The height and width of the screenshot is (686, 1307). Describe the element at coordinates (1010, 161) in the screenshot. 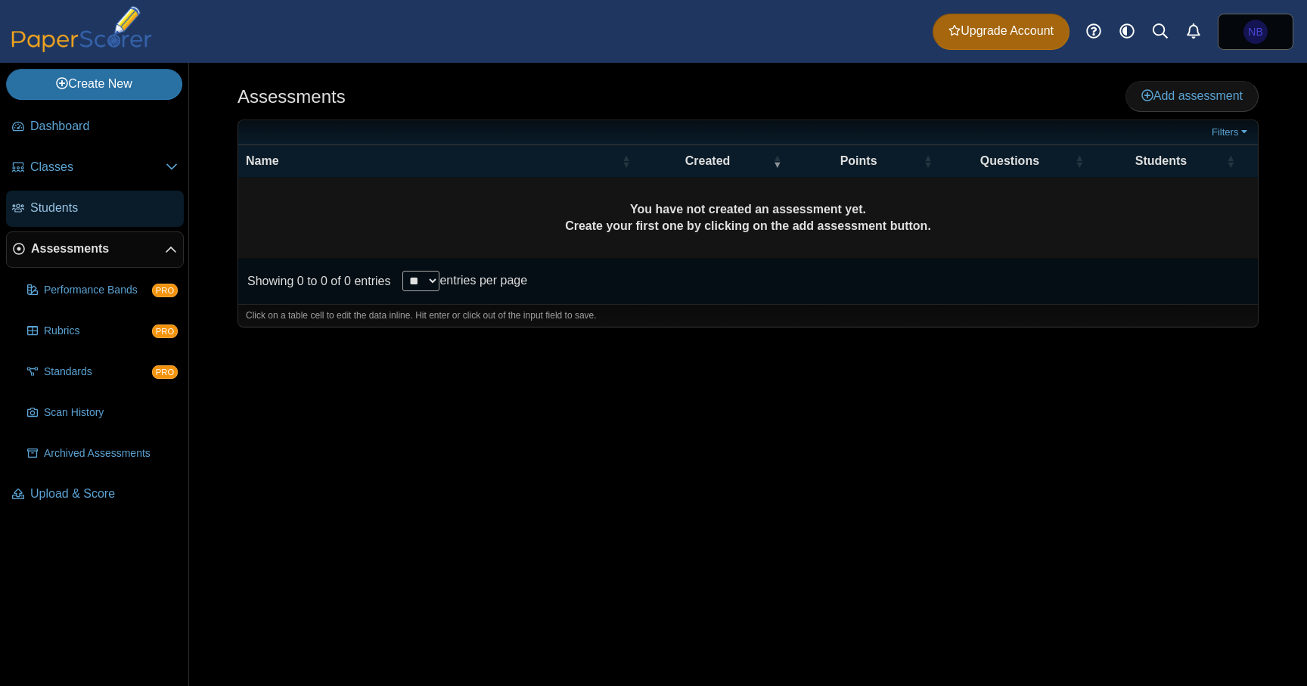

I see `span: Questions` at that location.